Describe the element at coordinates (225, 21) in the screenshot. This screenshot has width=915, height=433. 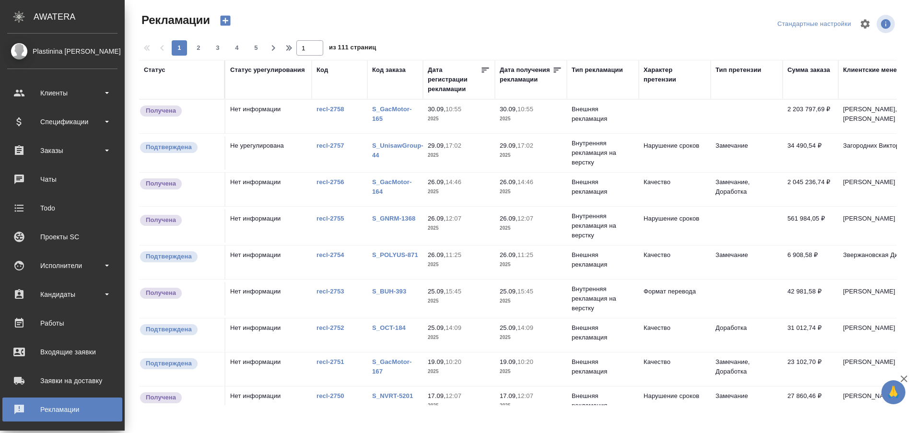
I see `button: Создать` at that location.